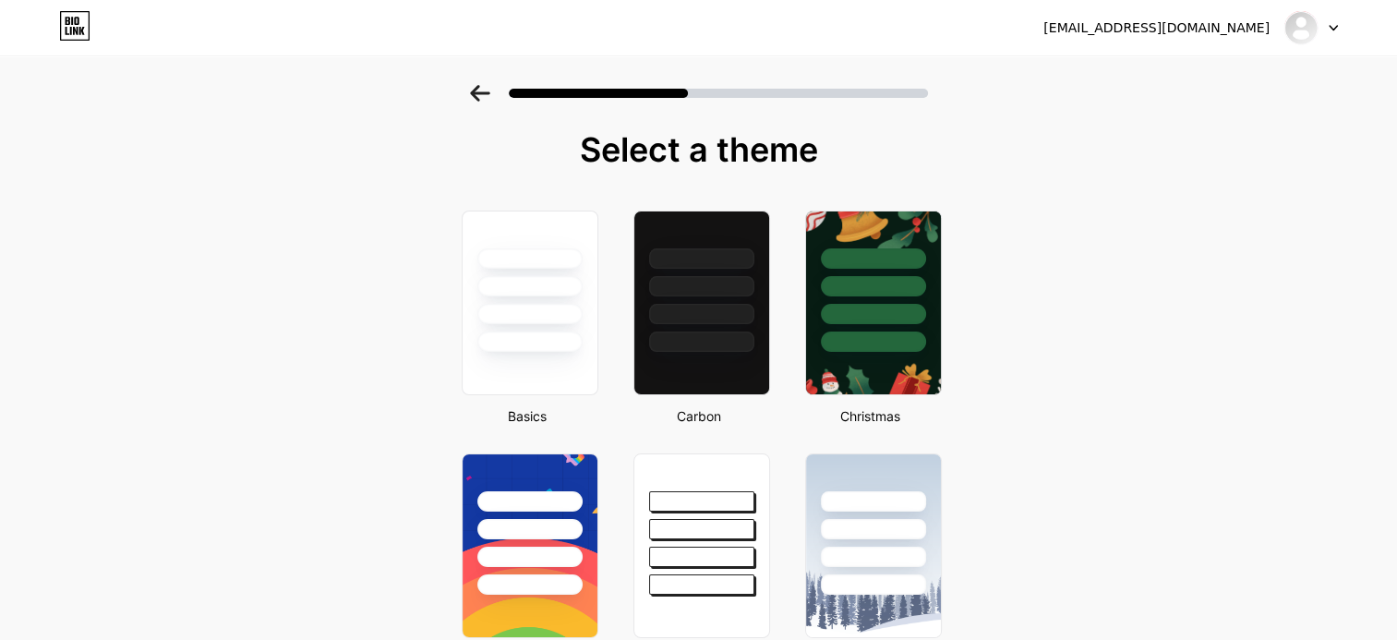 The image size is (1397, 640). I want to click on div: Carbon, so click(699, 415).